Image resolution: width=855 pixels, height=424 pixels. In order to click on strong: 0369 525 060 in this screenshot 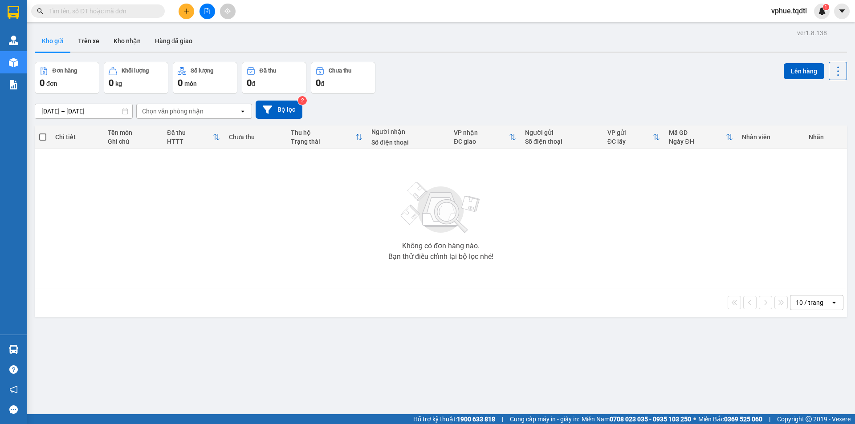, I will do `click(743, 419)`.